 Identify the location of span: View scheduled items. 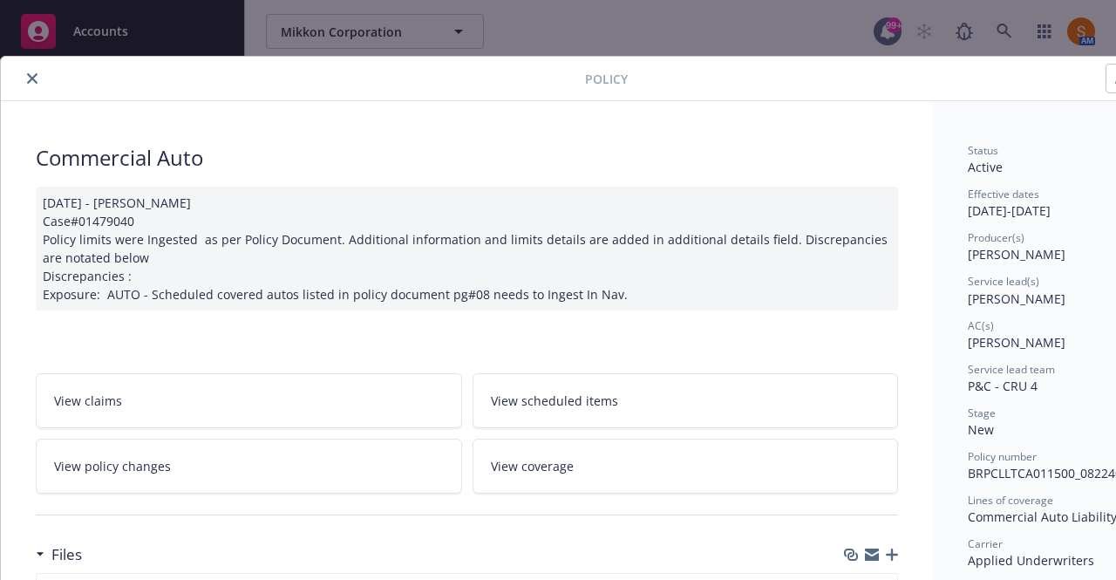
(555, 400).